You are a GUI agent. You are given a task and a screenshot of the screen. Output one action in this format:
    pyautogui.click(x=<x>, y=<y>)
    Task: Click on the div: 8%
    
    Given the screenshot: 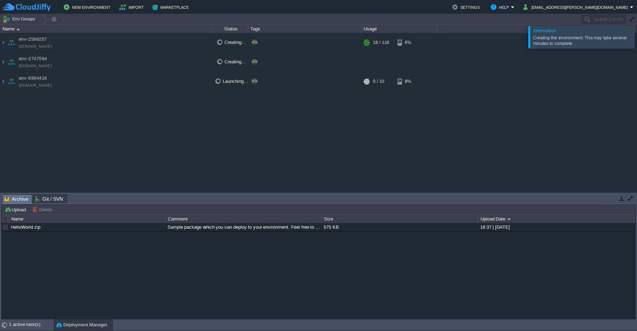 What is the action you would take?
    pyautogui.click(x=409, y=81)
    